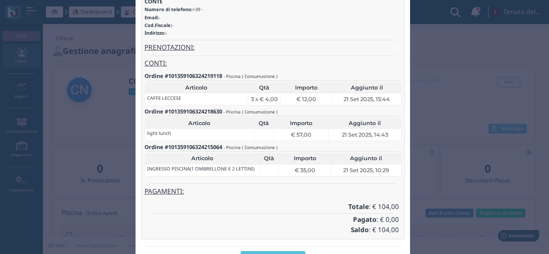 This screenshot has width=549, height=254. What do you see at coordinates (183, 147) in the screenshot?
I see `b: Ordine #101359106324215064` at bounding box center [183, 147].